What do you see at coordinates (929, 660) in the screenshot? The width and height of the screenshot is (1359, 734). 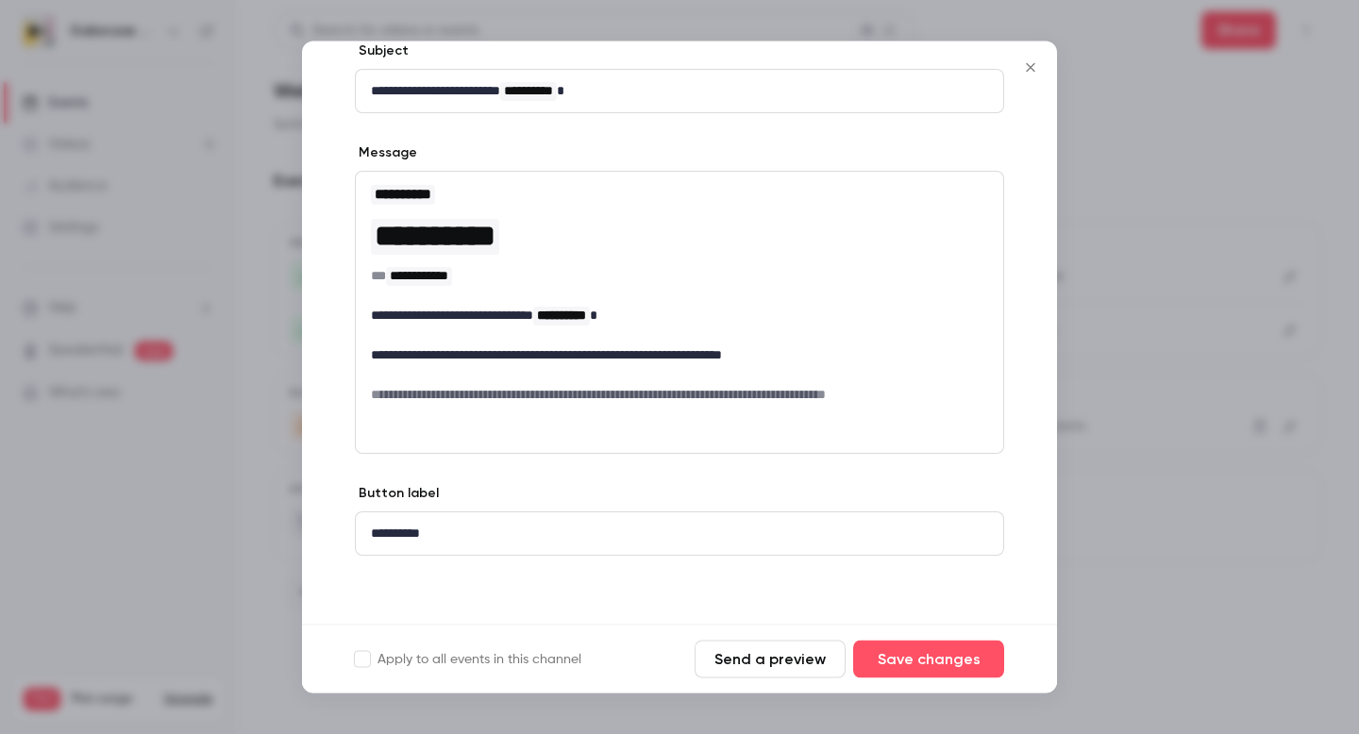 I see `button: Save changes` at bounding box center [929, 660].